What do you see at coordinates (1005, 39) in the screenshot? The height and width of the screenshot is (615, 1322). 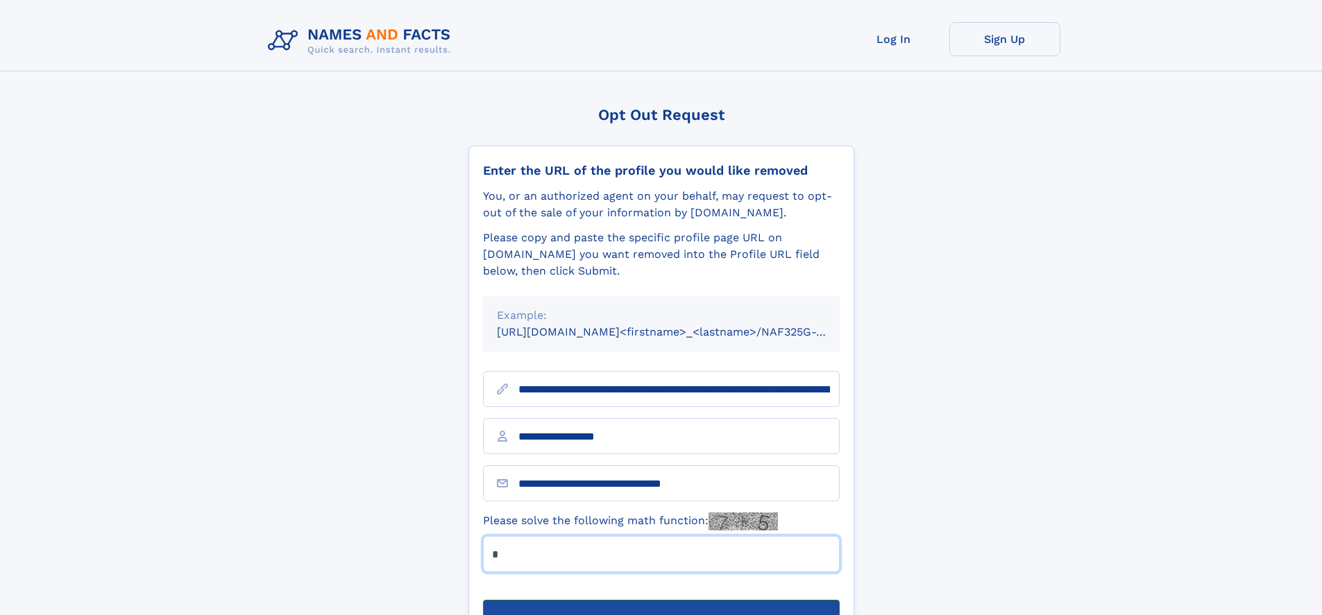 I see `a: Sign Up` at bounding box center [1005, 39].